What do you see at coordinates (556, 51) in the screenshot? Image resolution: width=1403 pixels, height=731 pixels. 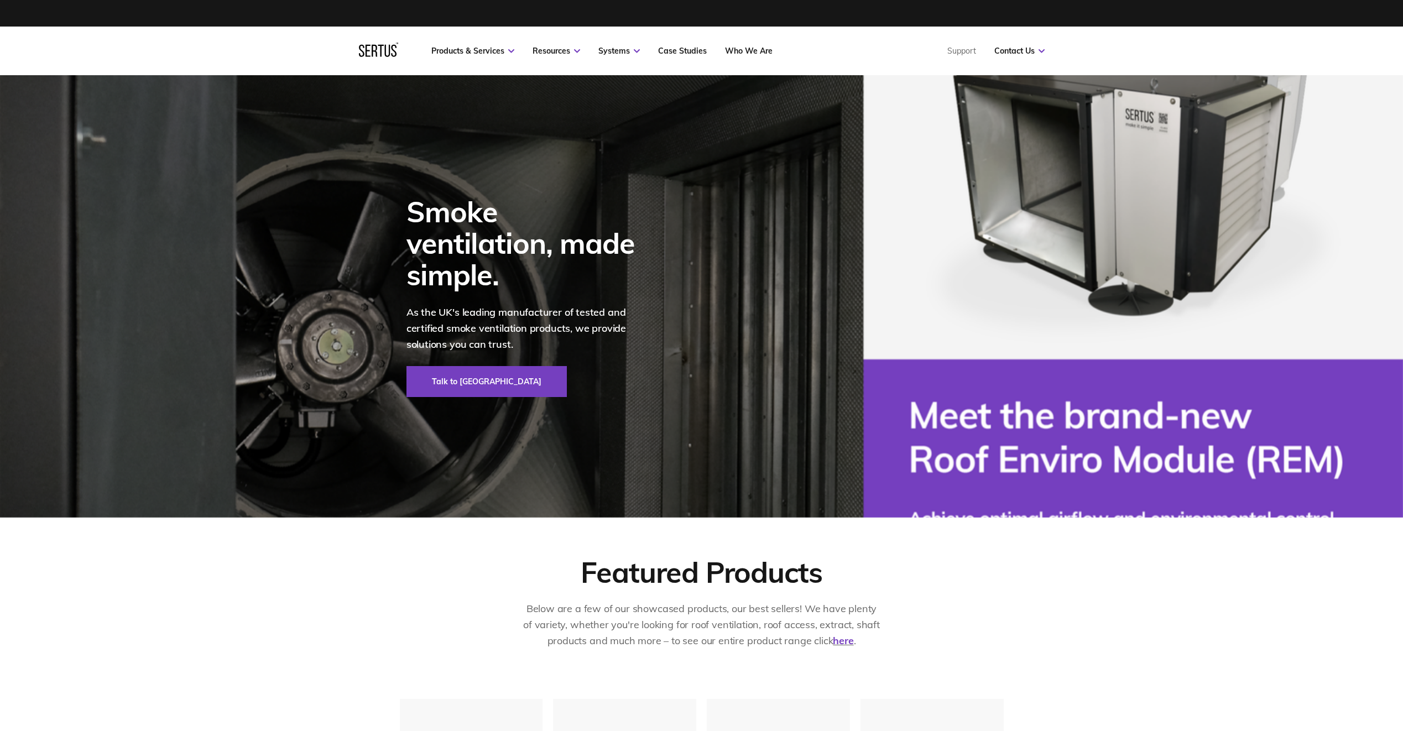 I see `a: Resources` at bounding box center [556, 51].